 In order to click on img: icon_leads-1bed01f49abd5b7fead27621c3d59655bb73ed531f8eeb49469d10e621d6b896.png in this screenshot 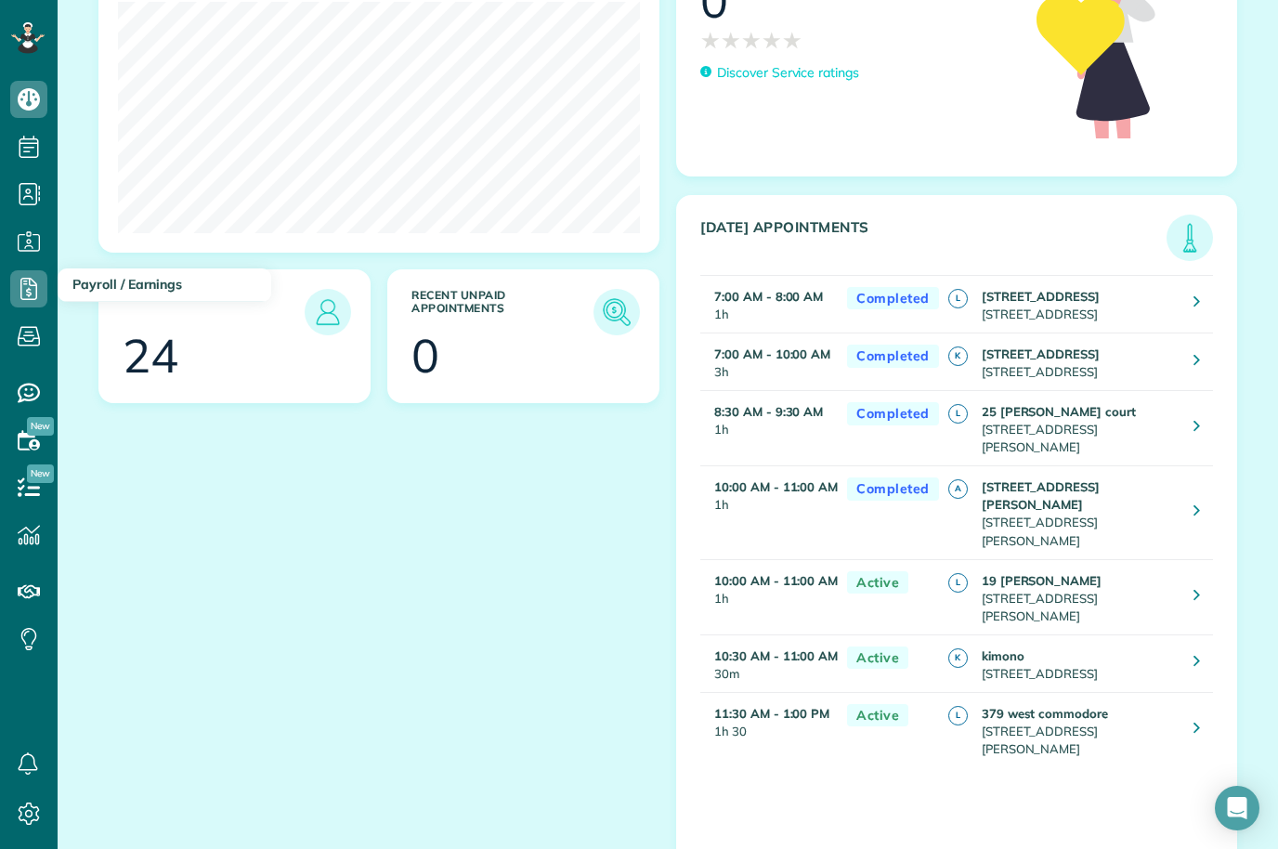, I will do `click(328, 312)`.